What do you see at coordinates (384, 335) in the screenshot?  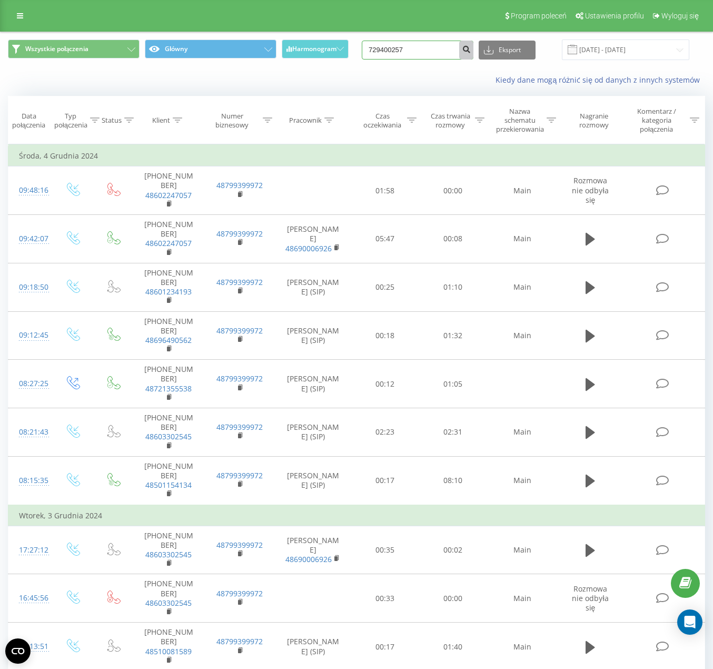 I see `td: 00:18` at bounding box center [384, 335].